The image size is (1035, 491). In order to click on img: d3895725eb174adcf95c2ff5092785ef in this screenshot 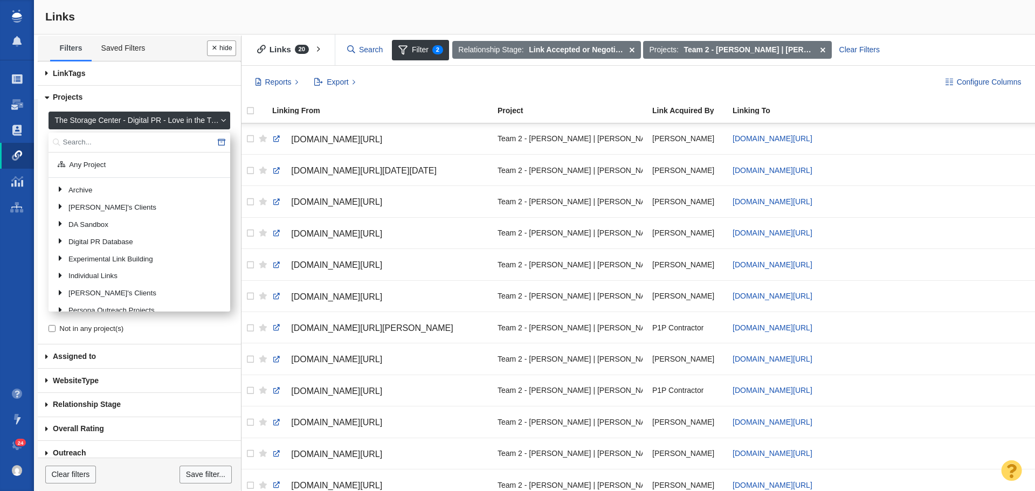, I will do `click(17, 471)`.